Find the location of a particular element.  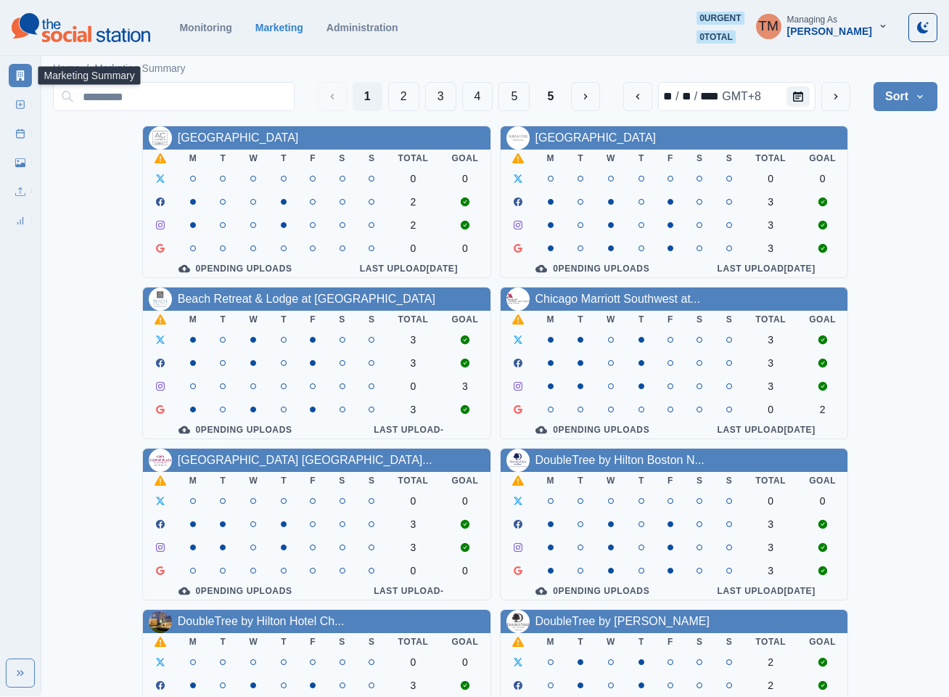

a: Post Schedule is located at coordinates (20, 134).